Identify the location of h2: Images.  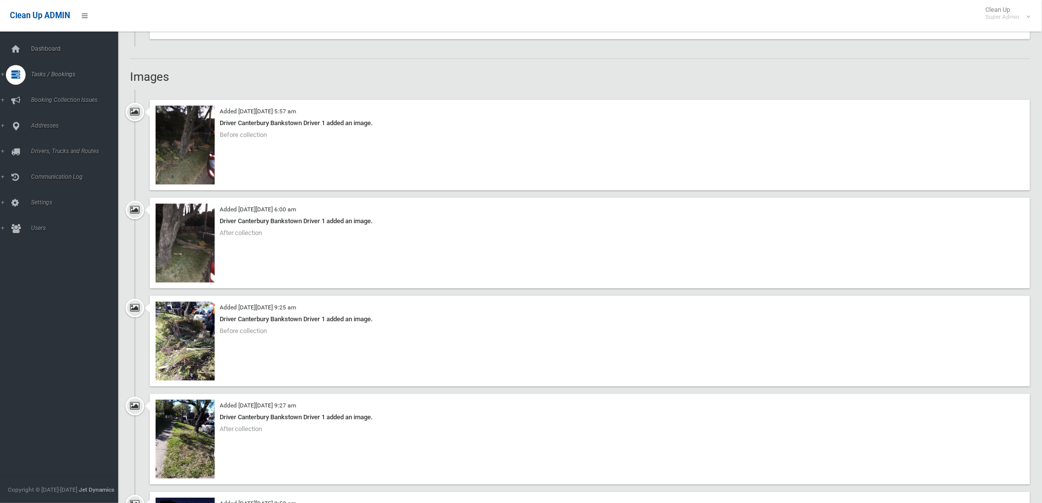
(580, 77).